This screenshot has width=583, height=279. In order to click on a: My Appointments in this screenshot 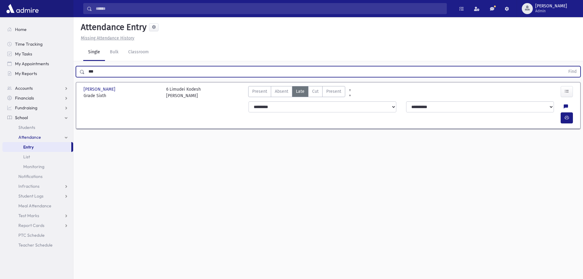, I will do `click(38, 64)`.